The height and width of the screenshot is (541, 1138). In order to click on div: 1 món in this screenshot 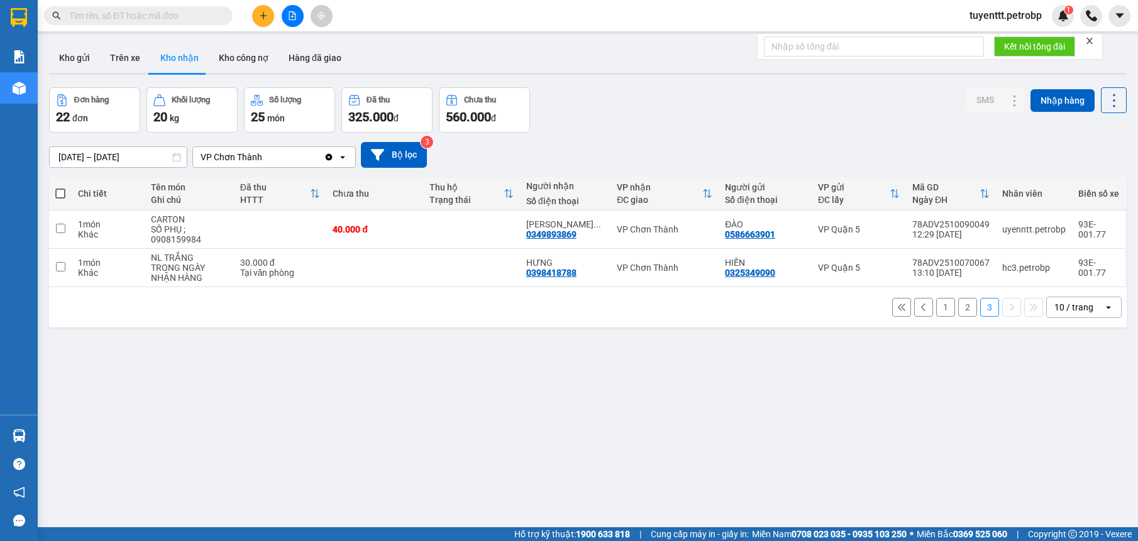, I will do `click(108, 224)`.